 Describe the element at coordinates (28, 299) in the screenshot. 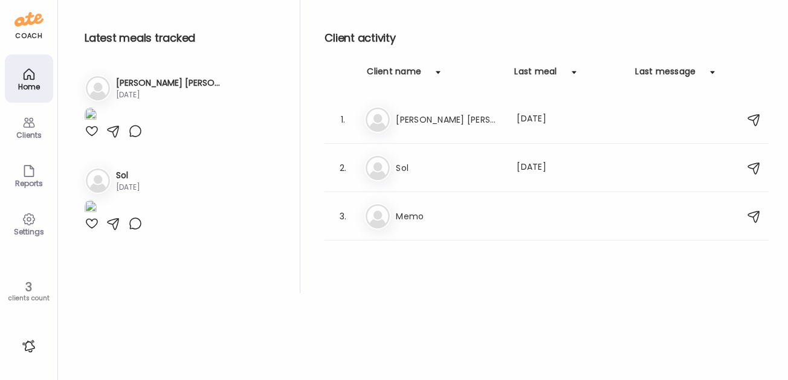

I see `div: clients count` at that location.